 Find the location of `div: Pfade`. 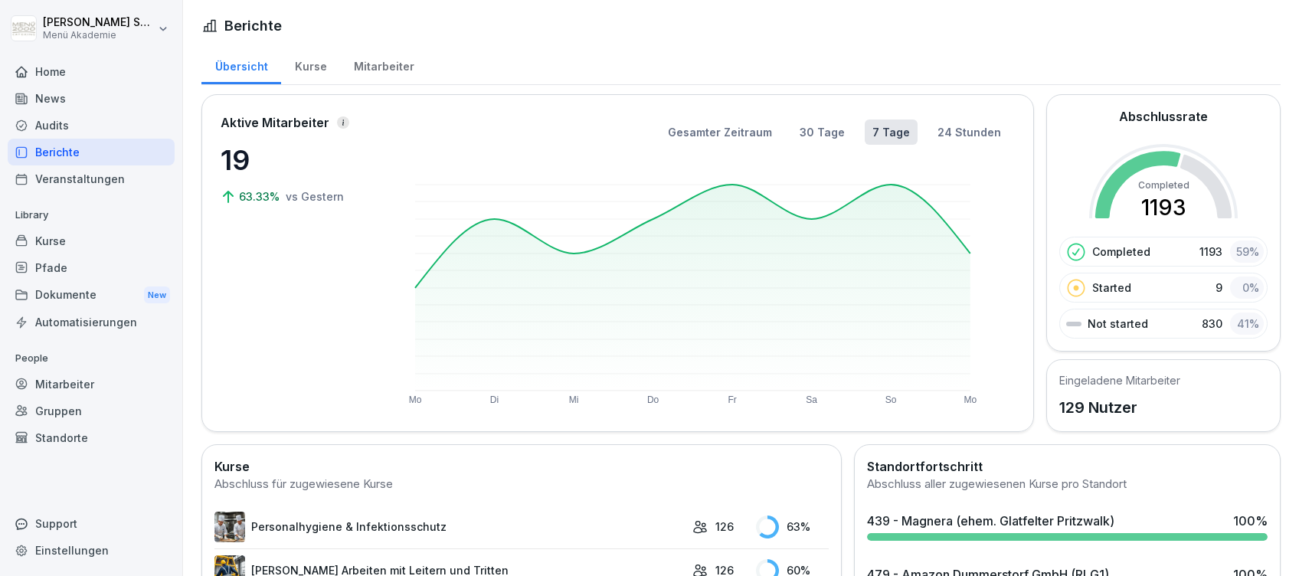

div: Pfade is located at coordinates (91, 267).